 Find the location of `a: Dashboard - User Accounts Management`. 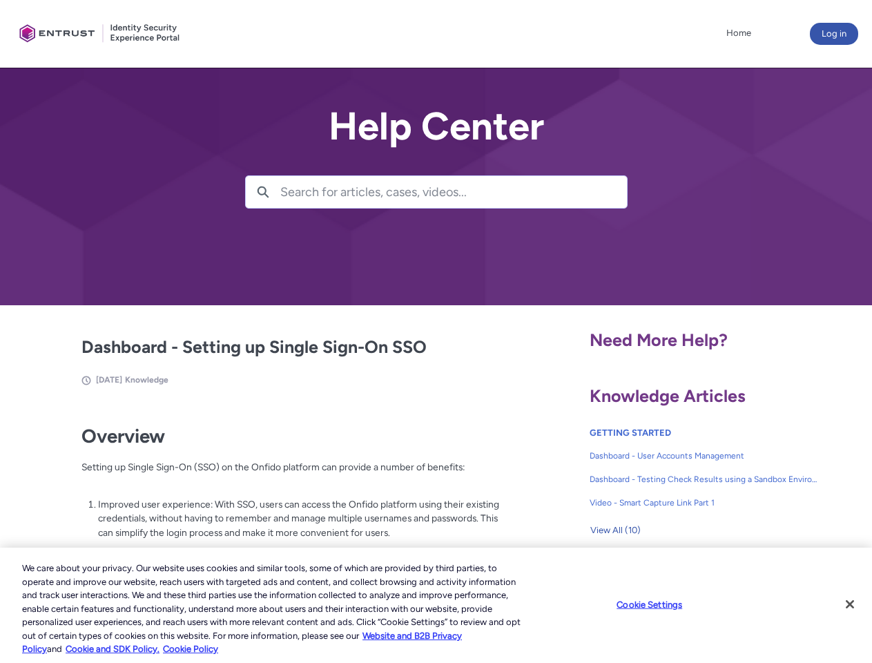

a: Dashboard - User Accounts Management is located at coordinates (704, 456).